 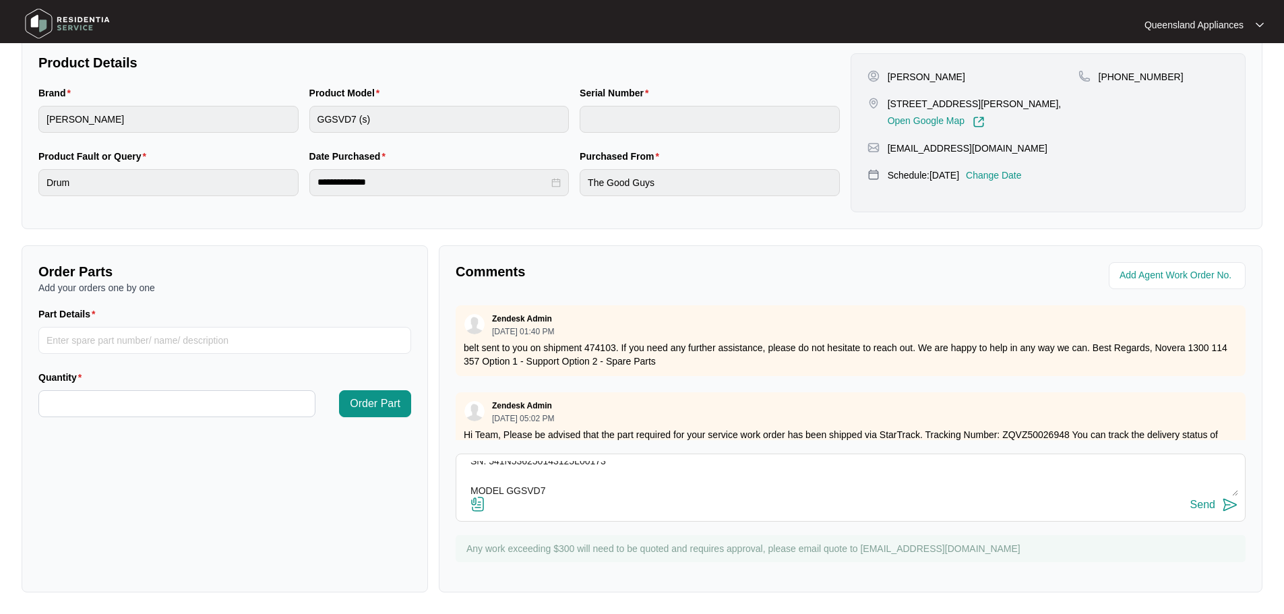 What do you see at coordinates (993, 175) in the screenshot?
I see `p: Change Date` at bounding box center [993, 175].